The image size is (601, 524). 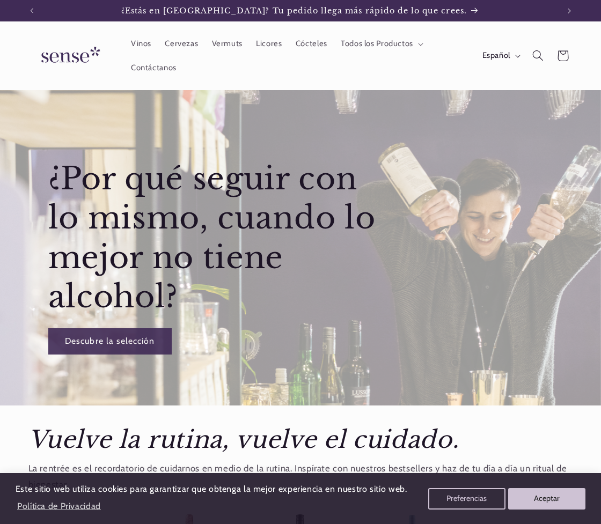 I want to click on span: Vermuts, so click(x=227, y=43).